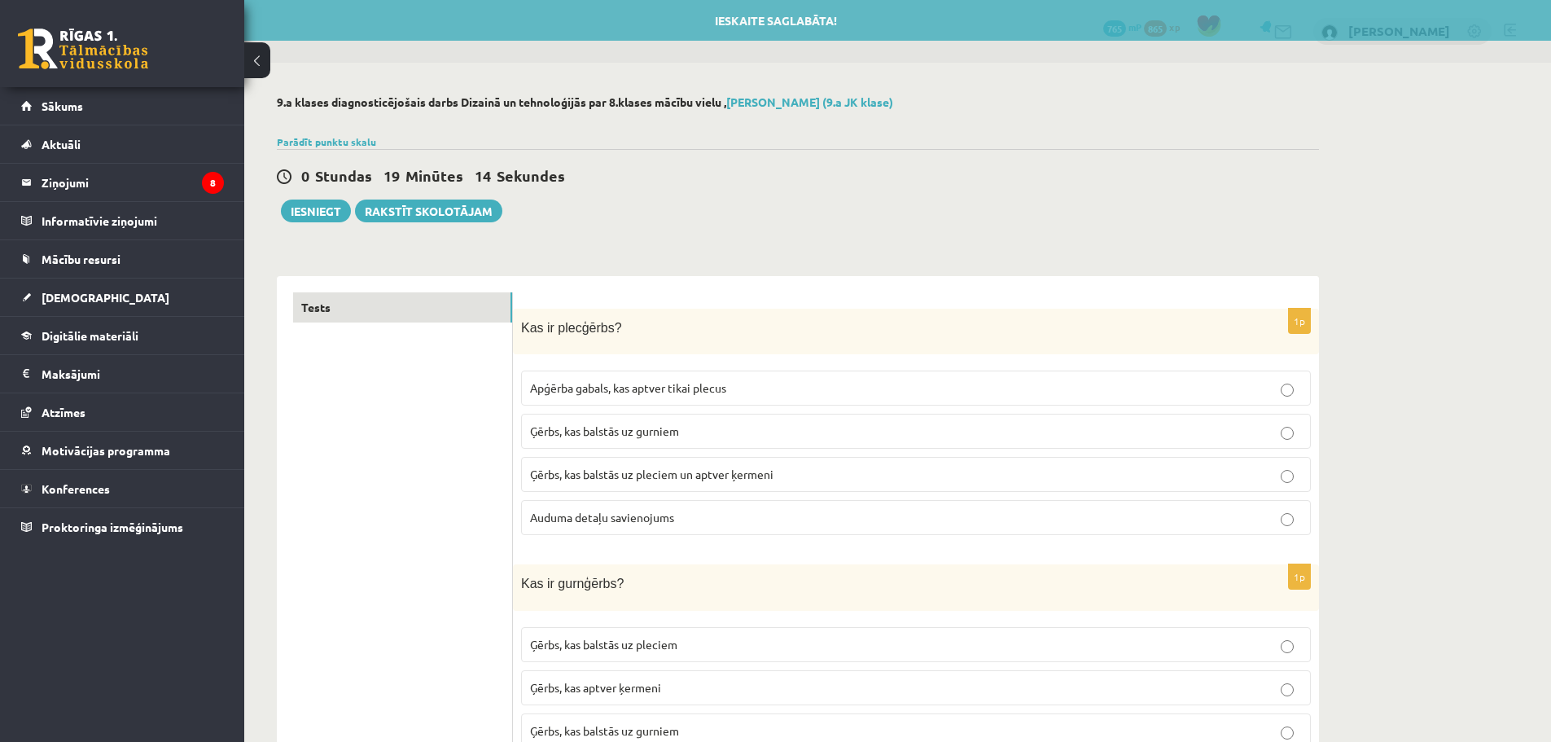 This screenshot has width=1551, height=742. I want to click on span: Atzīmes, so click(64, 412).